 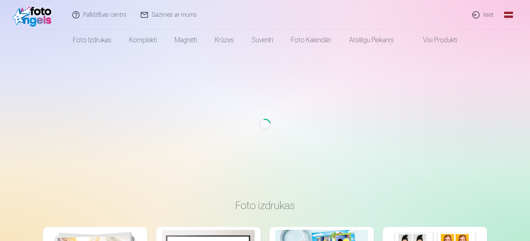 I want to click on a: Foto kalendāri, so click(x=311, y=40).